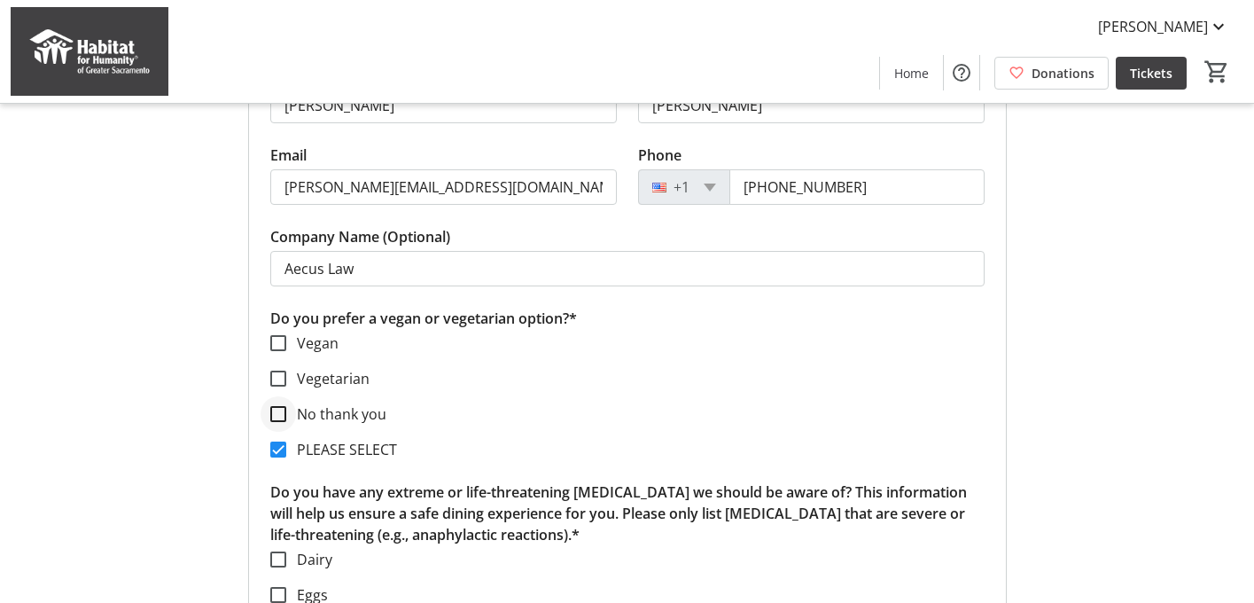 Image resolution: width=1254 pixels, height=603 pixels. I want to click on label: Email, so click(288, 155).